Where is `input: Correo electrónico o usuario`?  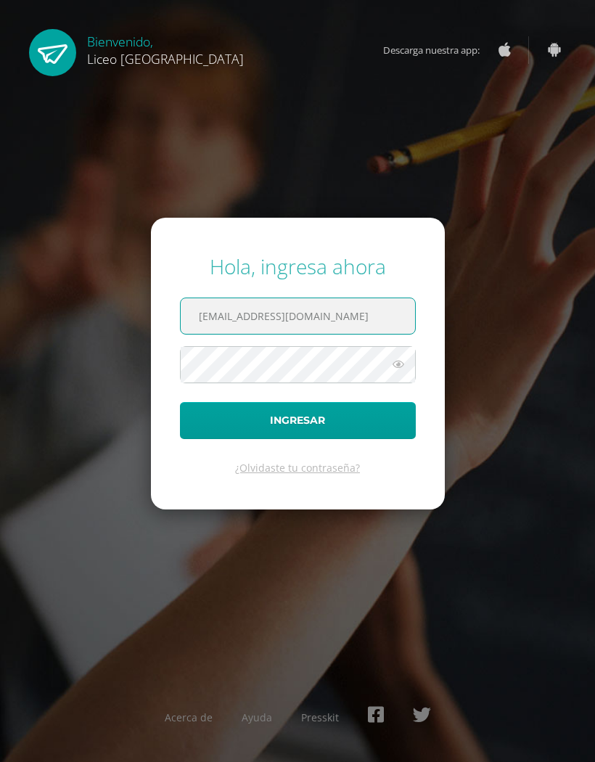
input: Correo electrónico o usuario is located at coordinates (298, 316).